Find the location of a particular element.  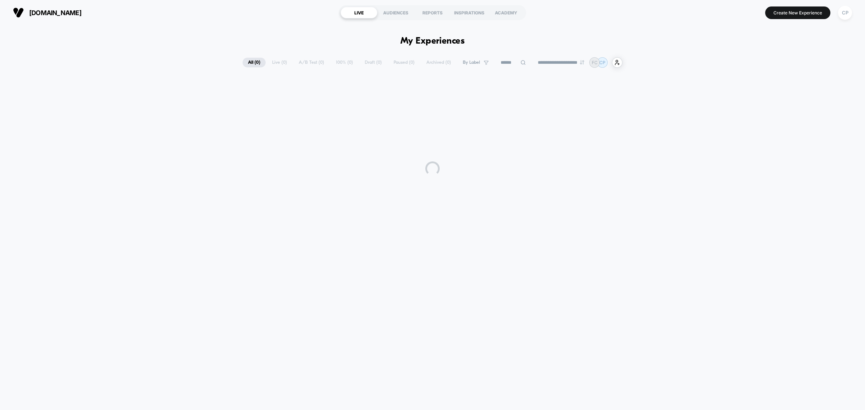

p: CP is located at coordinates (602, 62).